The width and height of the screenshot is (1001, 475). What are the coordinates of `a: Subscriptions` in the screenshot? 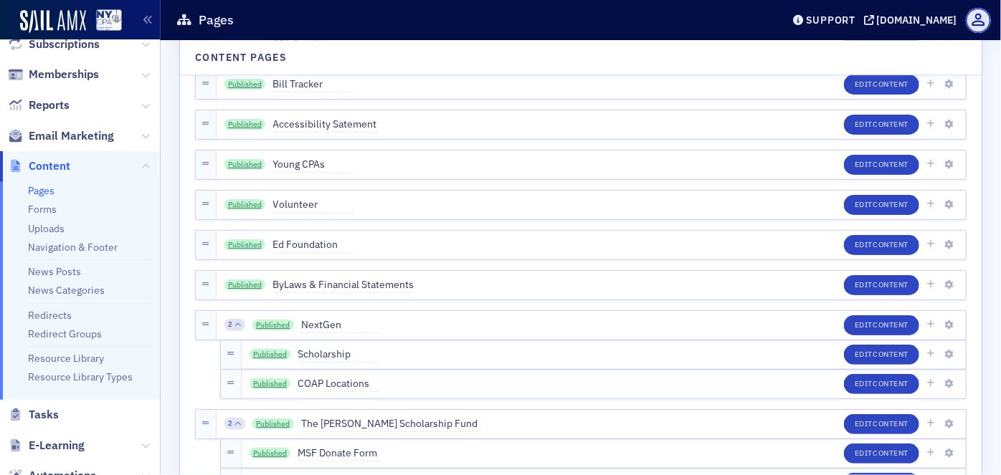 It's located at (54, 44).